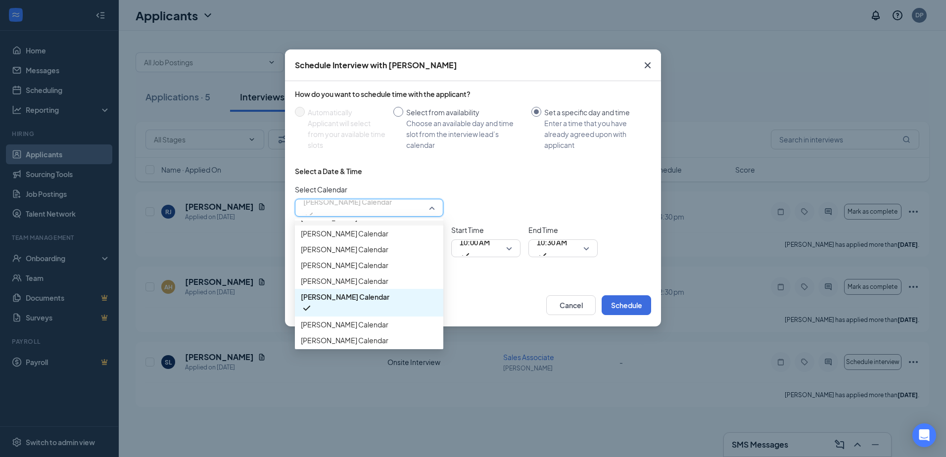  I want to click on div: Open Intercom Messenger, so click(925, 436).